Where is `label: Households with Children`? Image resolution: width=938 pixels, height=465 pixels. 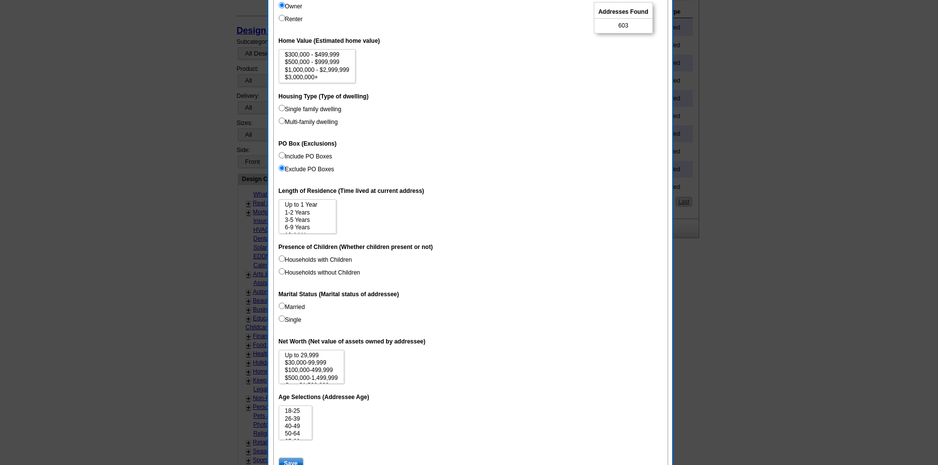 label: Households with Children is located at coordinates (315, 260).